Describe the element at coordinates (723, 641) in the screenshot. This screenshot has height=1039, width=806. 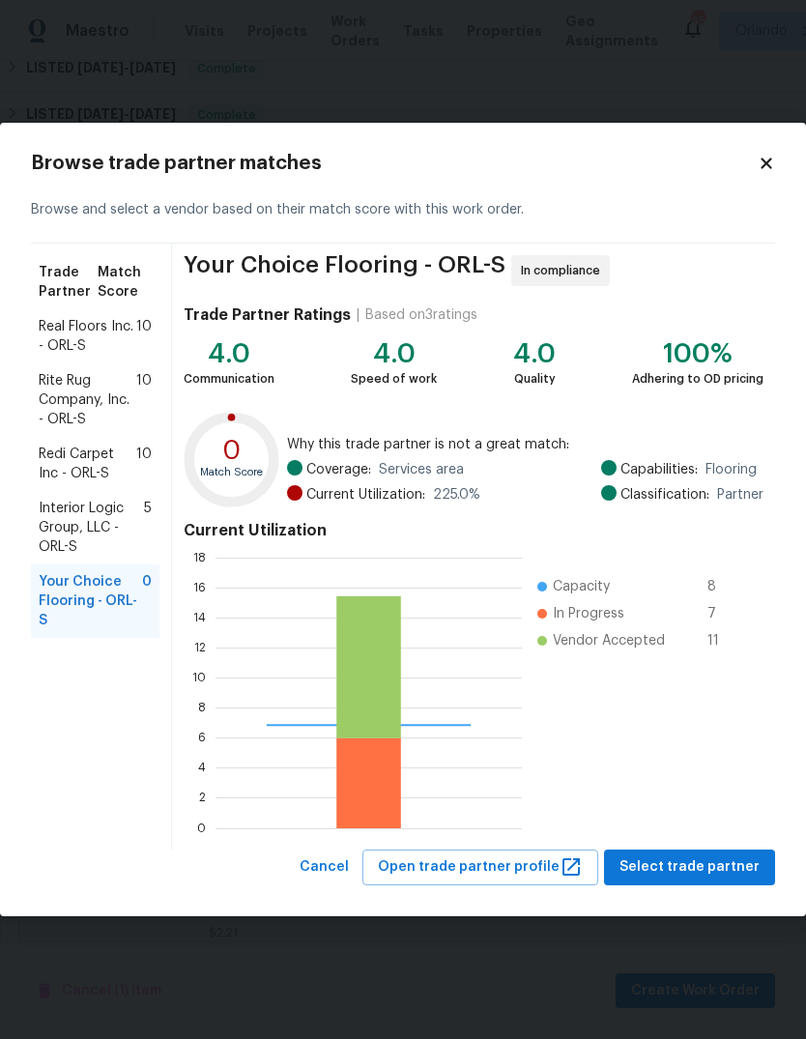
I see `span: 11` at that location.